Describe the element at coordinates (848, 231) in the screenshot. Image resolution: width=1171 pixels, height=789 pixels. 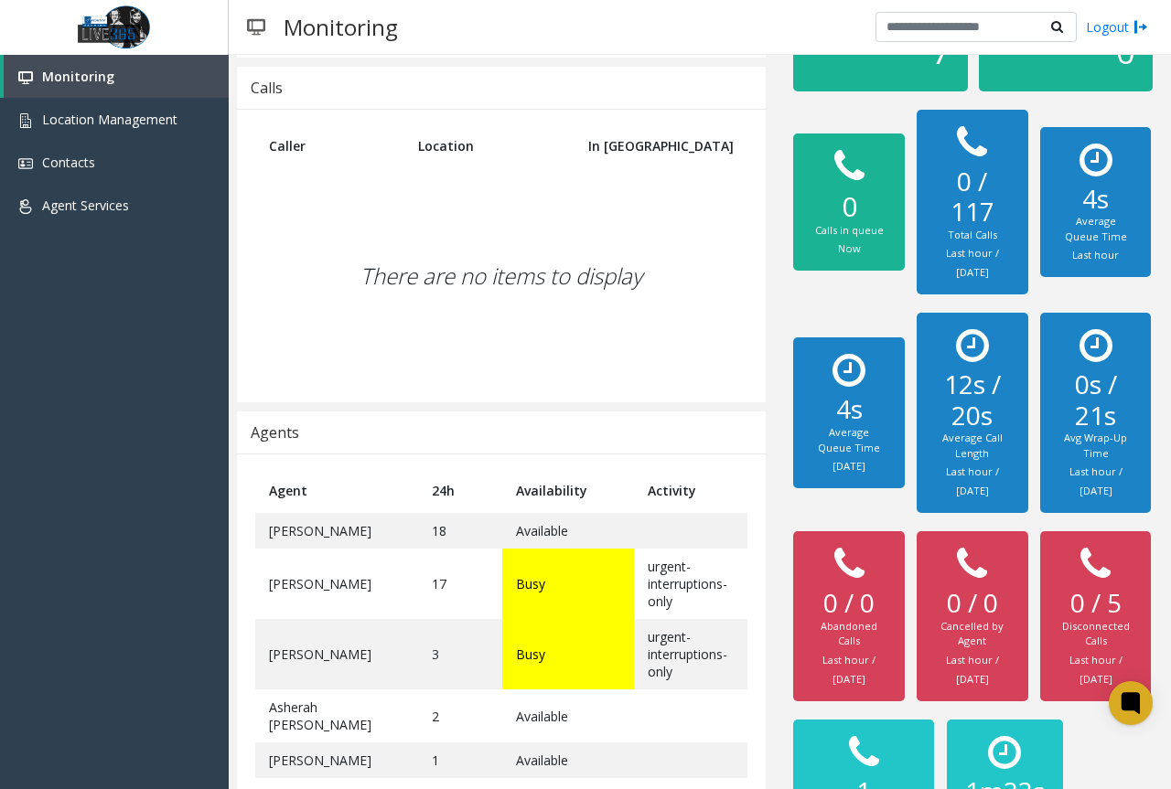
I see `div: Calls in queue` at that location.